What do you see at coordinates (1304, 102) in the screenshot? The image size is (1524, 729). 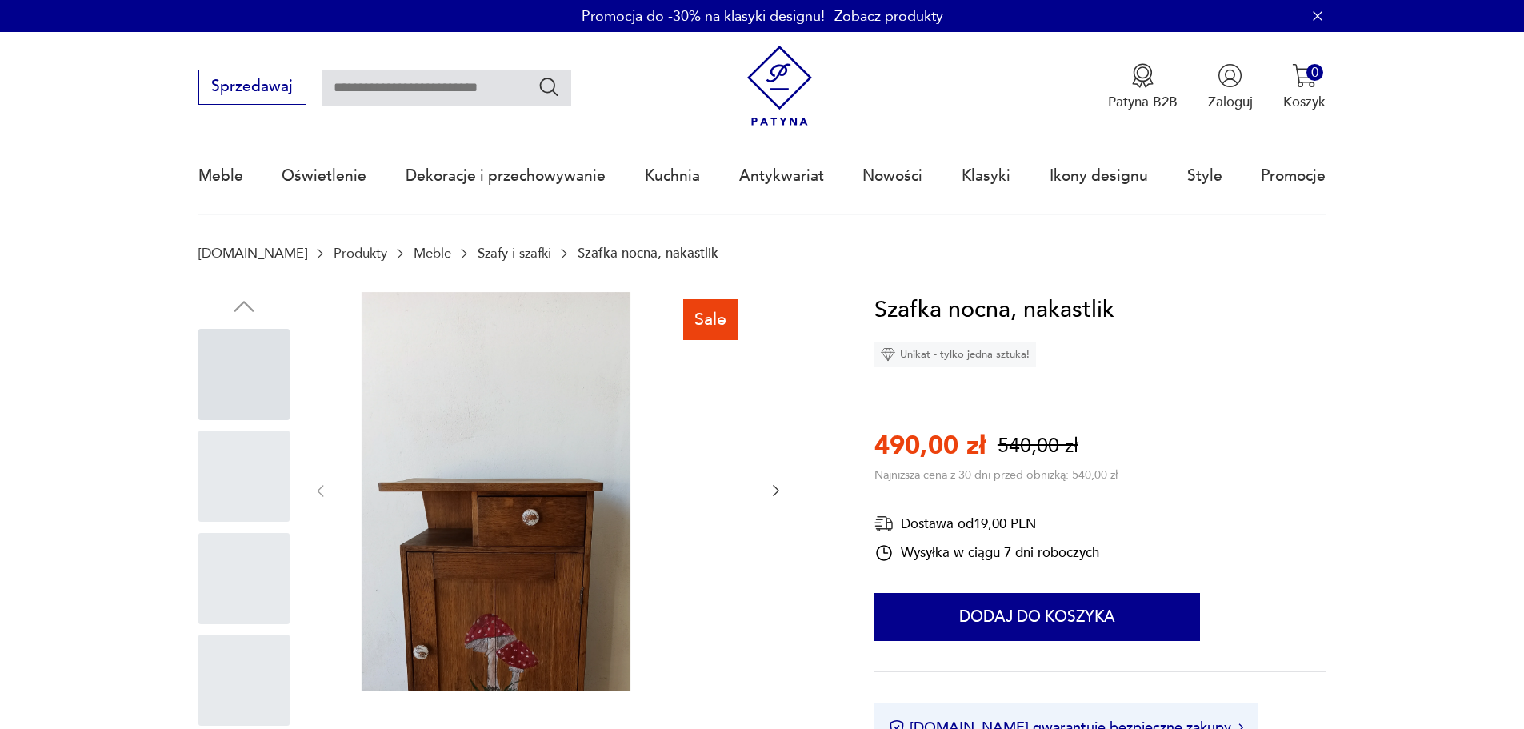 I see `p: Koszyk` at bounding box center [1304, 102].